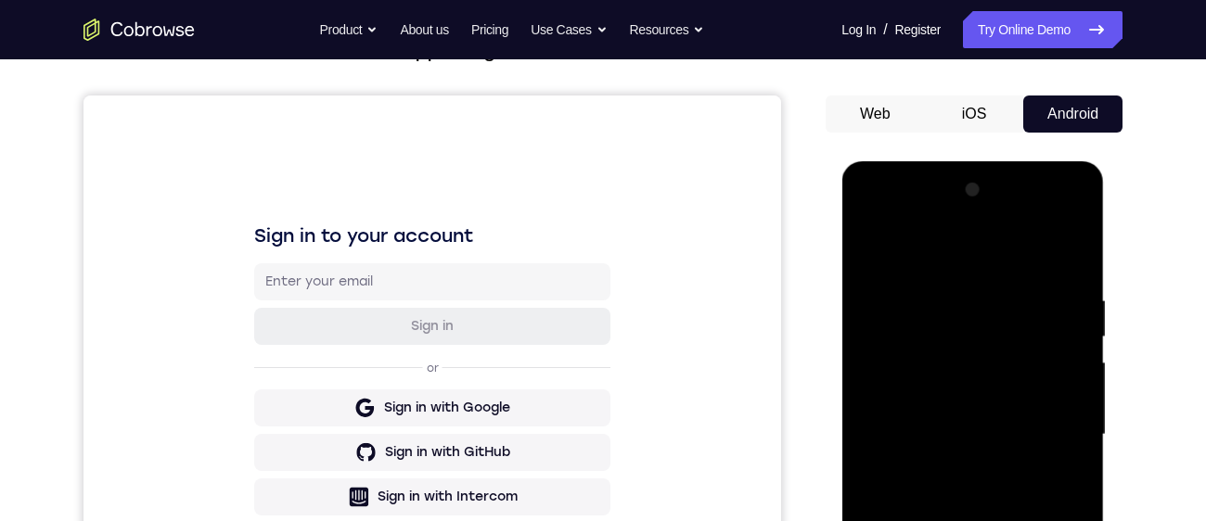 The height and width of the screenshot is (521, 1206). I want to click on button: Sign in with GitHub, so click(349, 357).